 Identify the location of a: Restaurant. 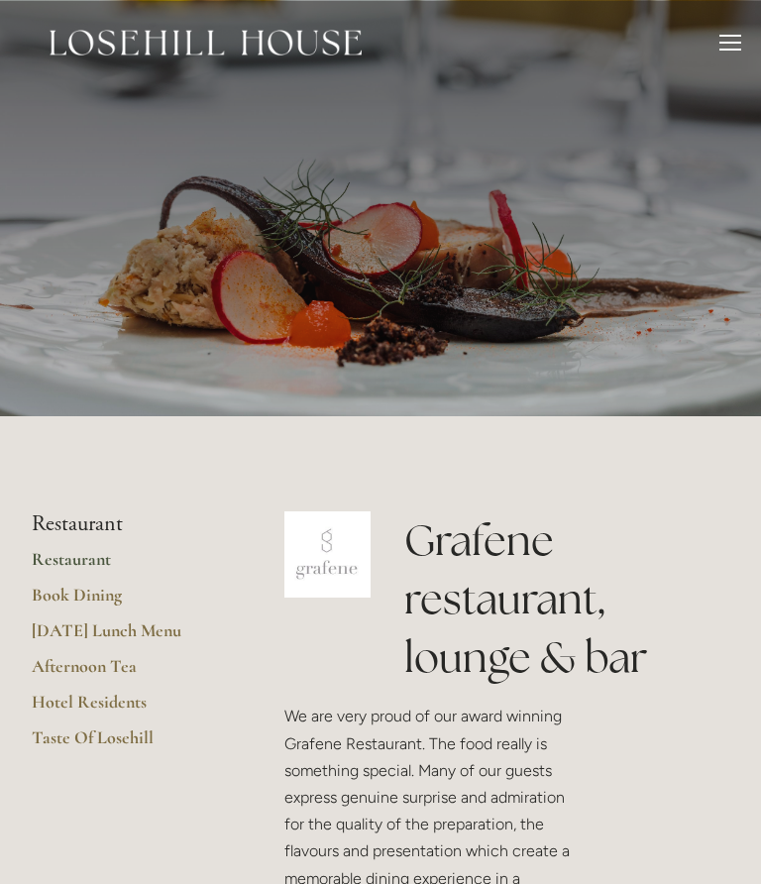
(126, 566).